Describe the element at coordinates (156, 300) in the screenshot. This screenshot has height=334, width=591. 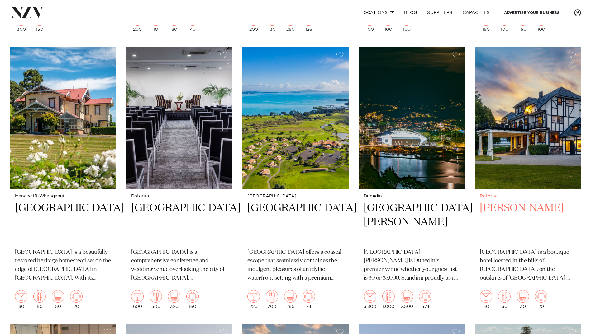
I see `div: 300` at that location.